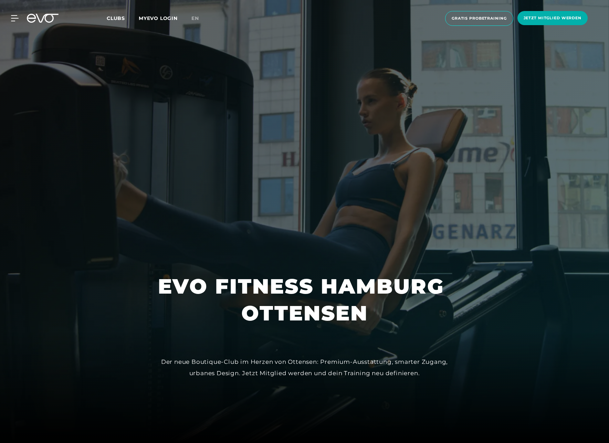 The image size is (609, 443). Describe the element at coordinates (552, 18) in the screenshot. I see `a: Jetzt Mitglied werden` at that location.